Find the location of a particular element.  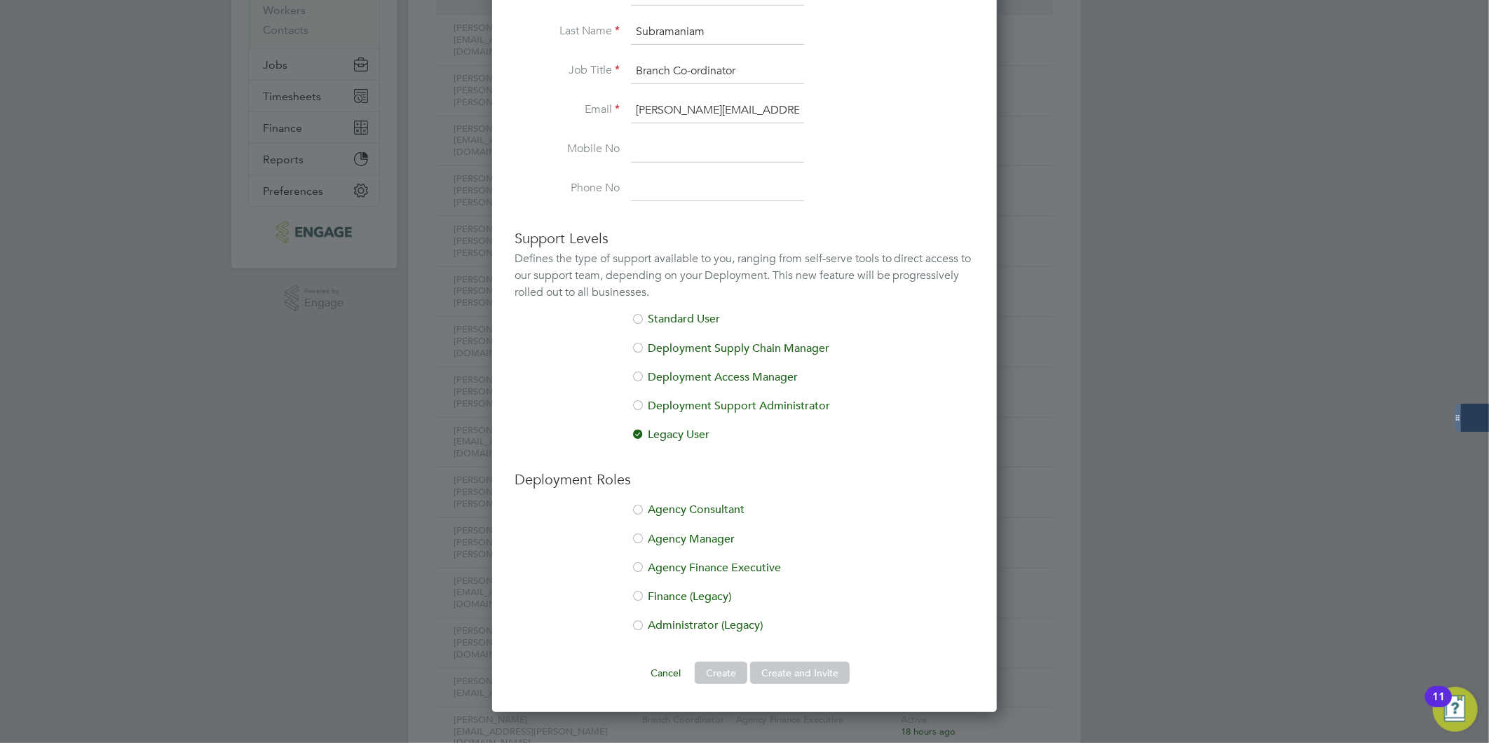

li: Finance (Legacy) is located at coordinates (744, 604).